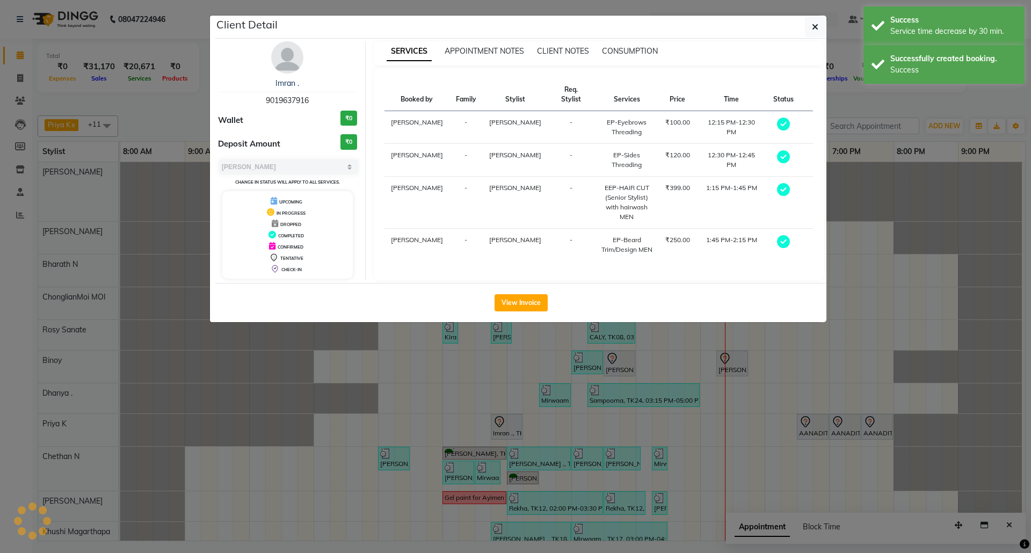  I want to click on td: 1:45 PM-2:15 PM, so click(731, 245).